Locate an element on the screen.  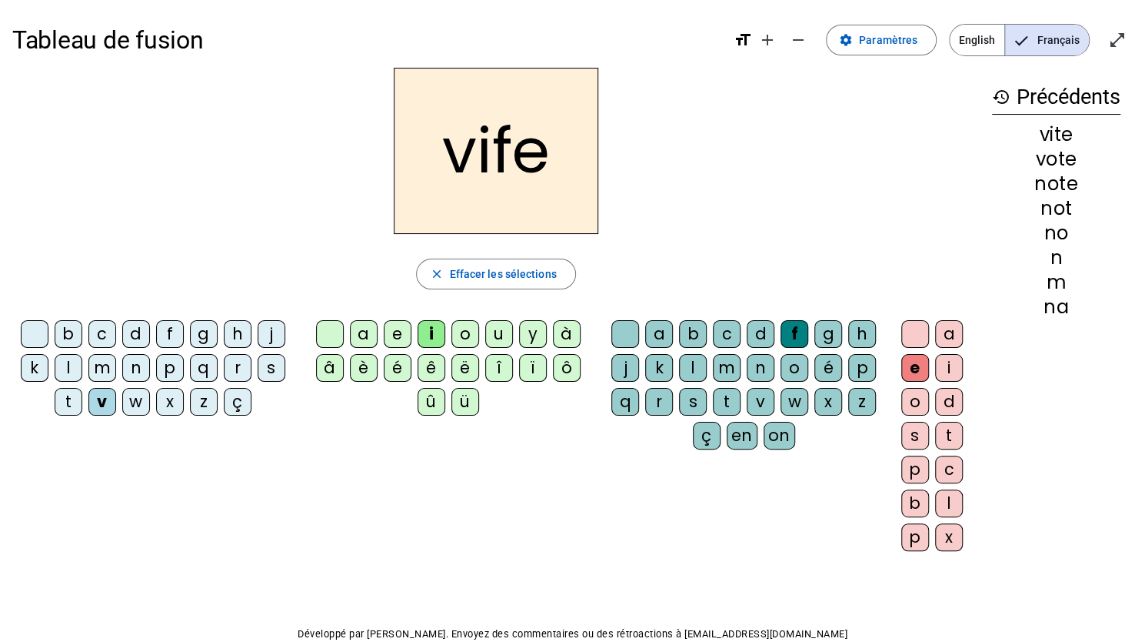
span: Paramètres is located at coordinates (888, 40).